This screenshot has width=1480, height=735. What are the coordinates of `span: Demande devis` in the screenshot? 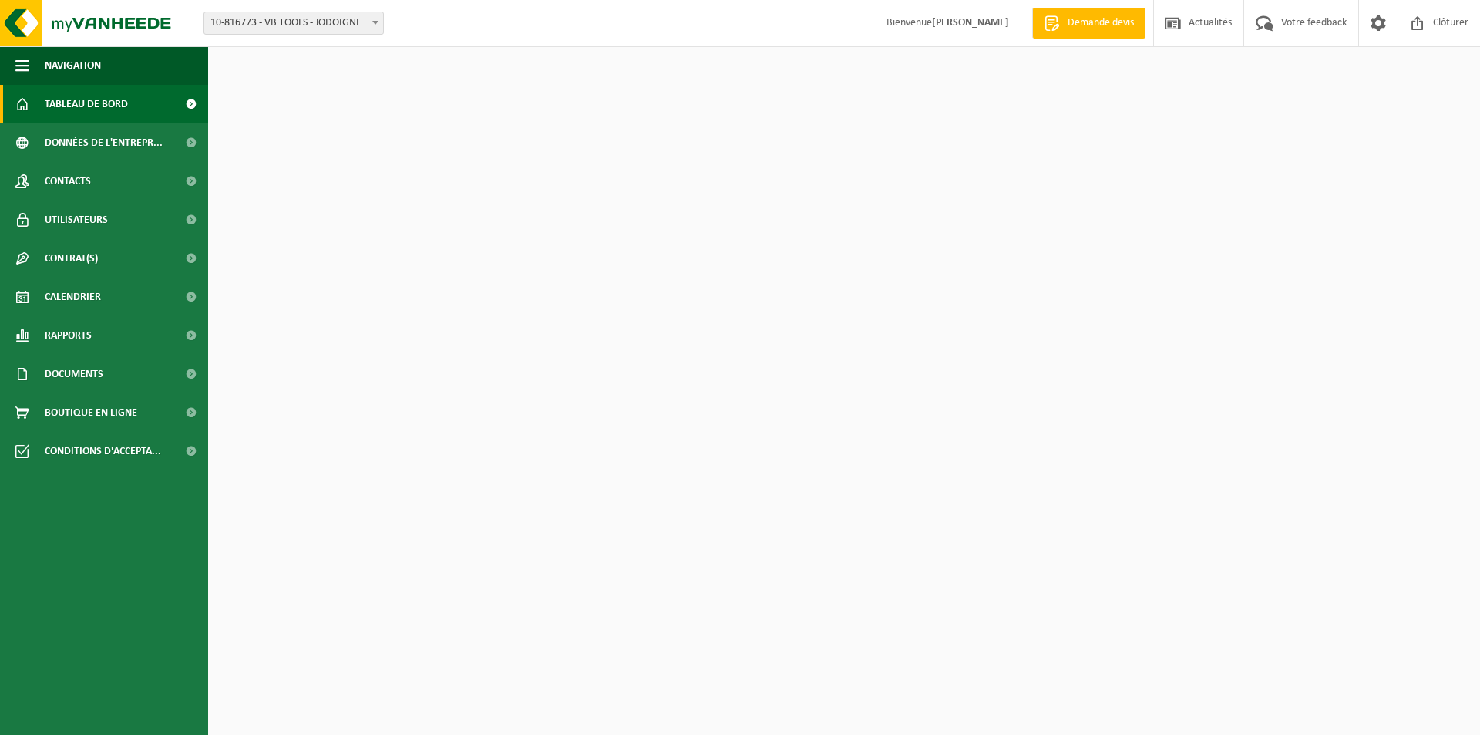 It's located at (1101, 23).